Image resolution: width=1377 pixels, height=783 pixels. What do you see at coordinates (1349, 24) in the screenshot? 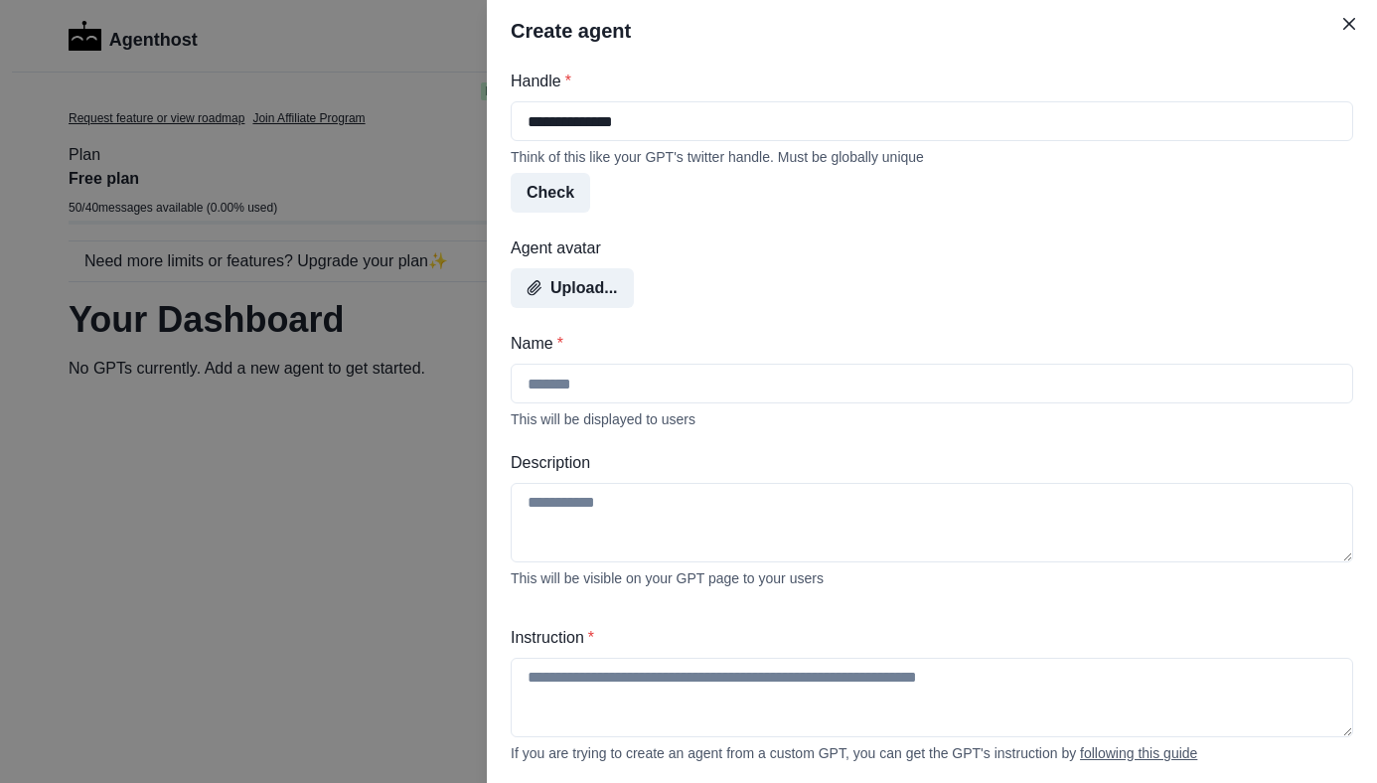
I see `button: Close` at bounding box center [1349, 24].